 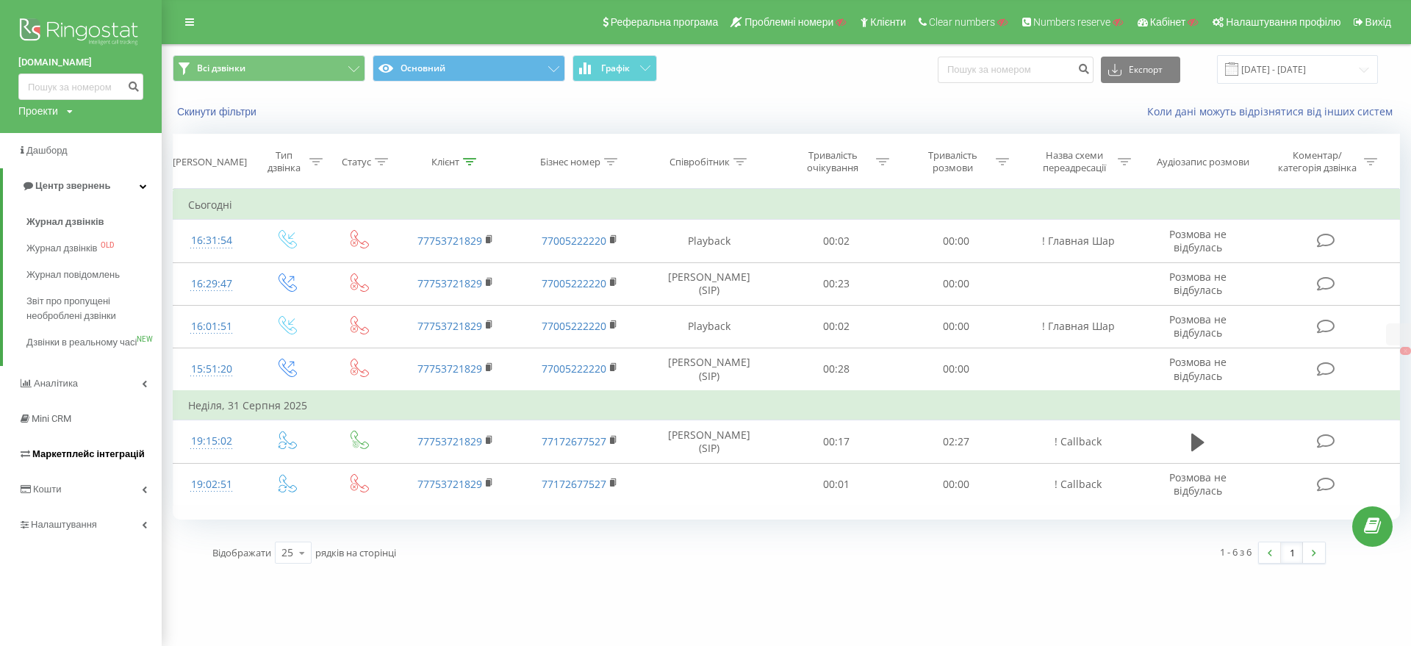 I want to click on div: 16:29:47, so click(x=212, y=284).